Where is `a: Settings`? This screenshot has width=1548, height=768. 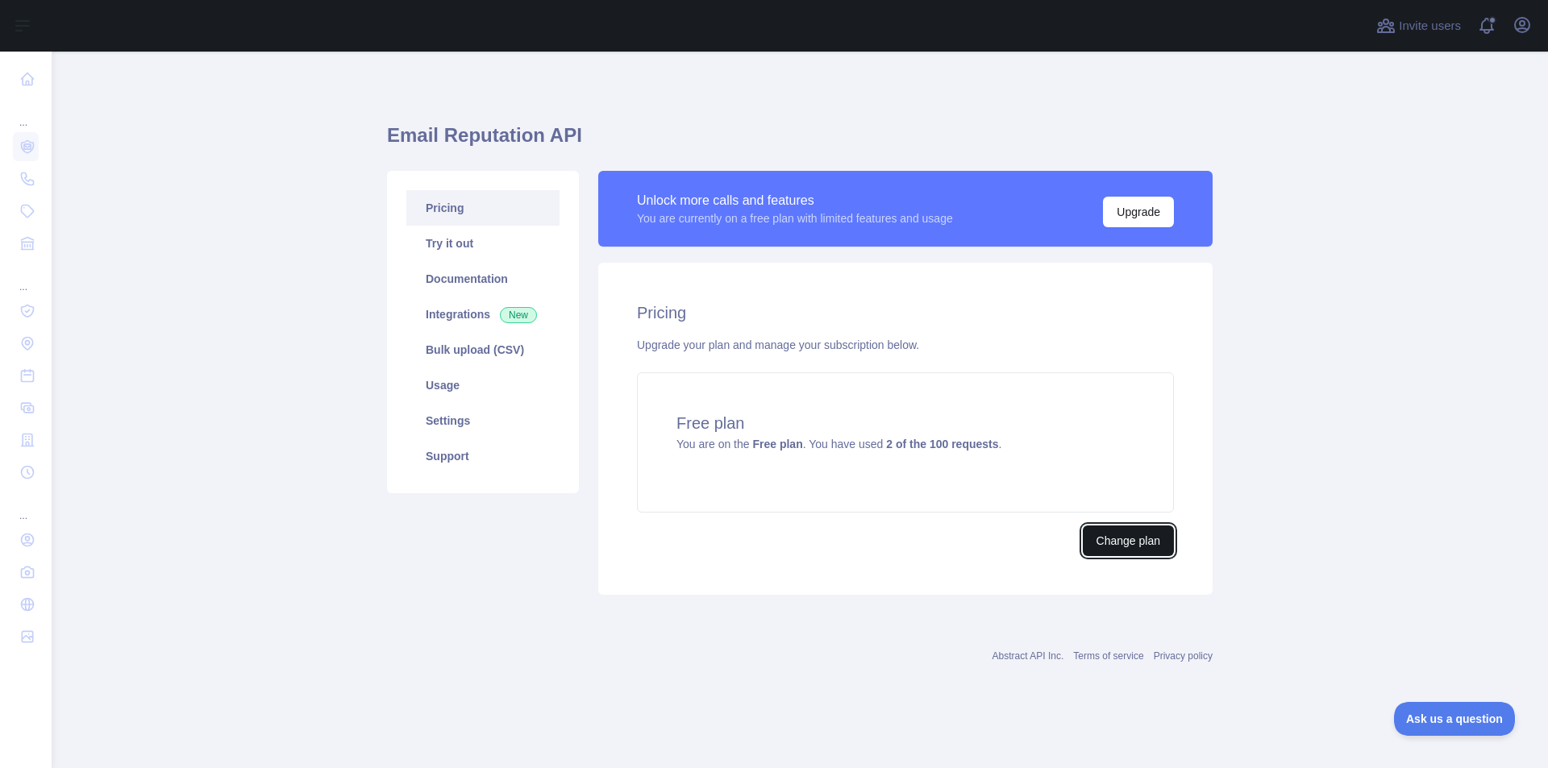 a: Settings is located at coordinates (483, 421).